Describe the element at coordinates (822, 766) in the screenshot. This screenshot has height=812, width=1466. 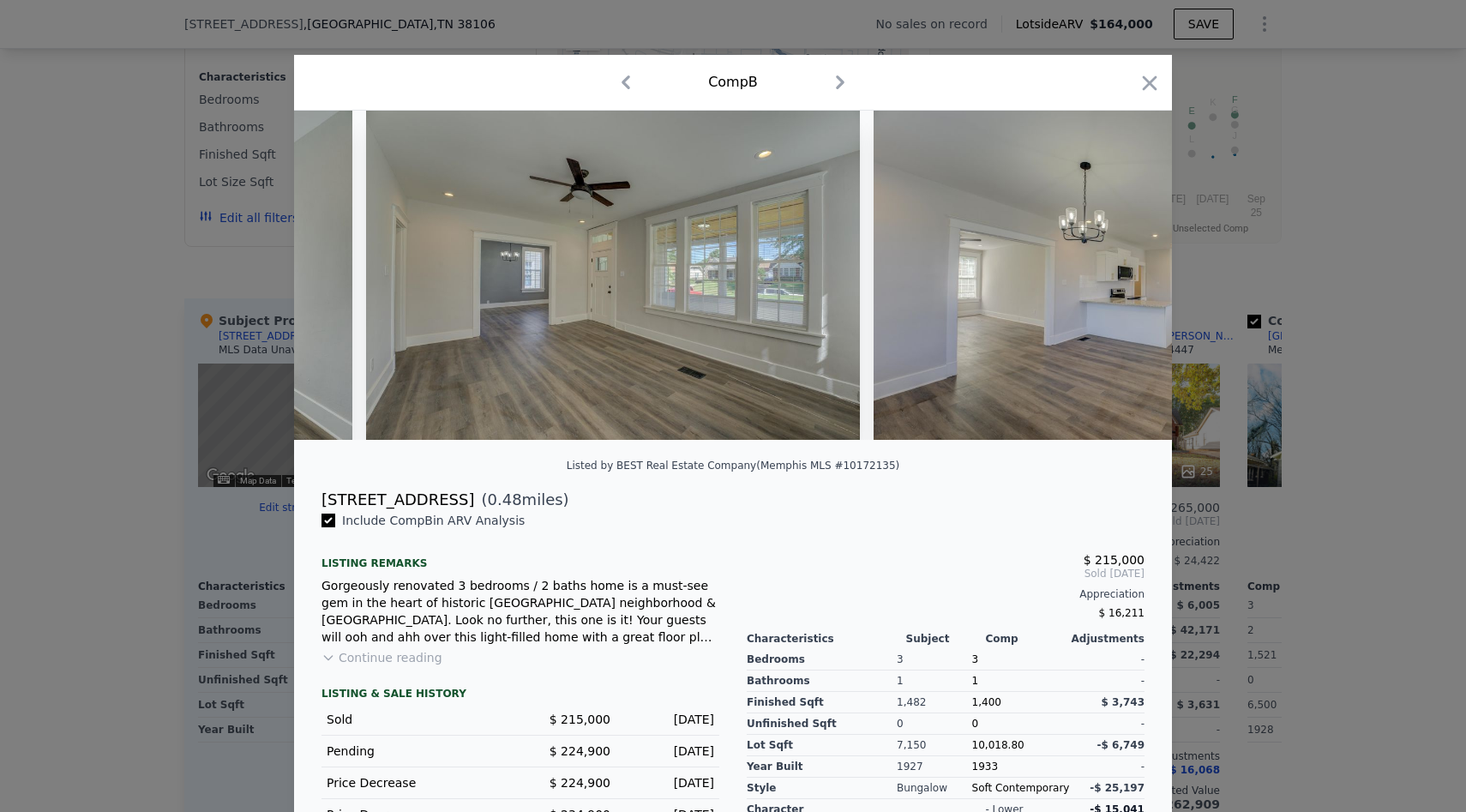
I see `div: Year Built` at that location.